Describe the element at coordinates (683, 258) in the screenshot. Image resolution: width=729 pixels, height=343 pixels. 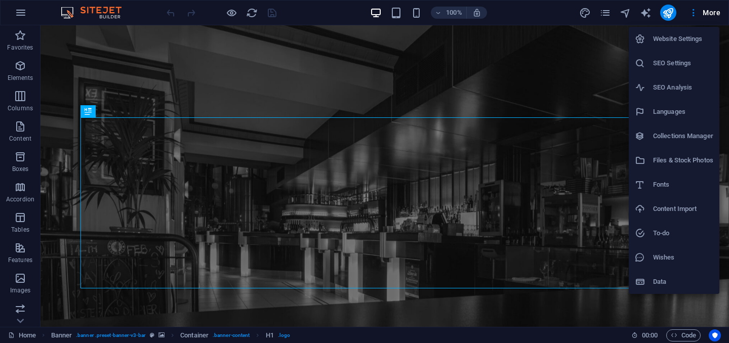
I see `h6: Wishes` at that location.